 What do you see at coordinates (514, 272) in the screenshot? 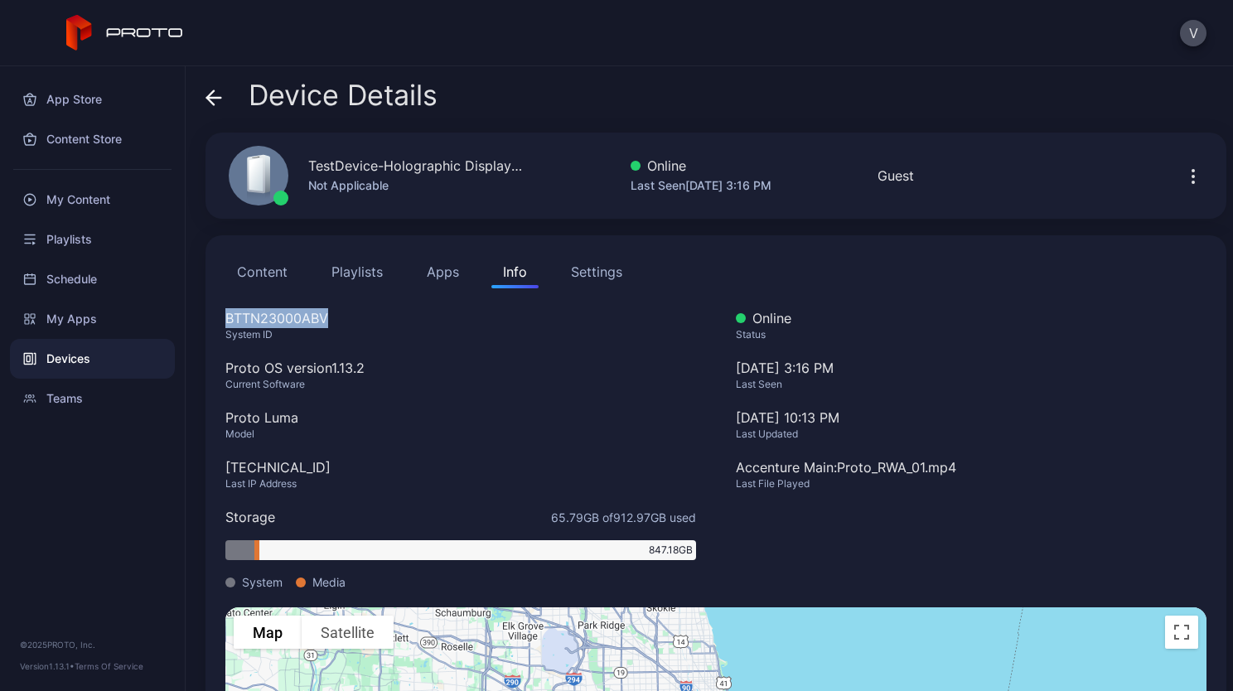
I see `button: Info` at bounding box center [514, 272].